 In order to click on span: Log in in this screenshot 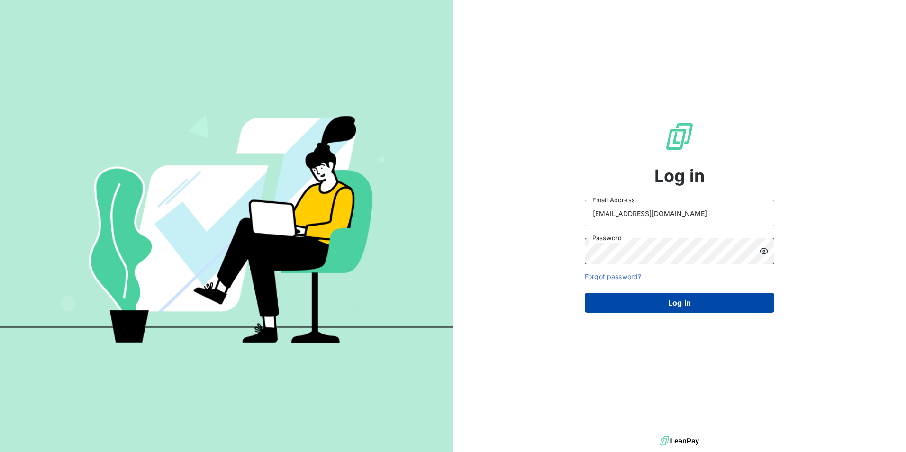, I will do `click(679, 176)`.